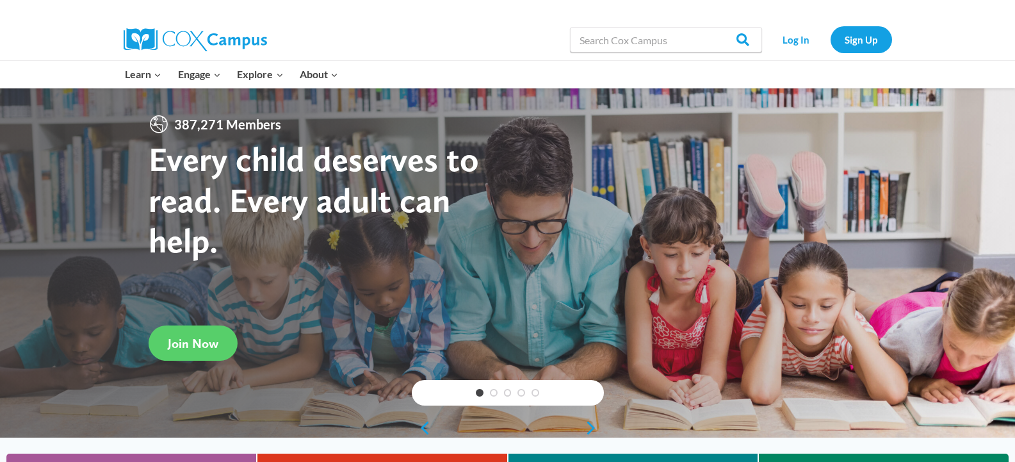 The height and width of the screenshot is (462, 1015). Describe the element at coordinates (195, 40) in the screenshot. I see `img: Cox Campus` at that location.